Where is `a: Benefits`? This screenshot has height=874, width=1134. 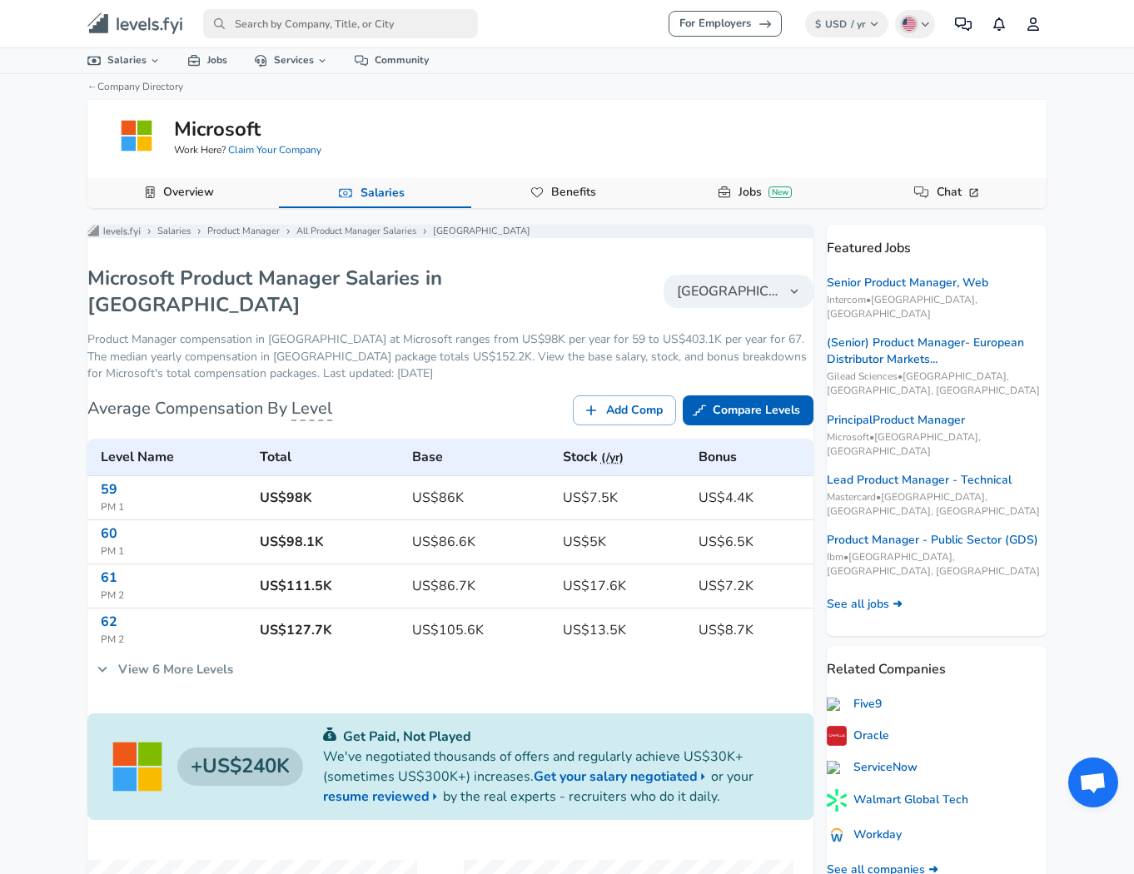
a: Benefits is located at coordinates (574, 192).